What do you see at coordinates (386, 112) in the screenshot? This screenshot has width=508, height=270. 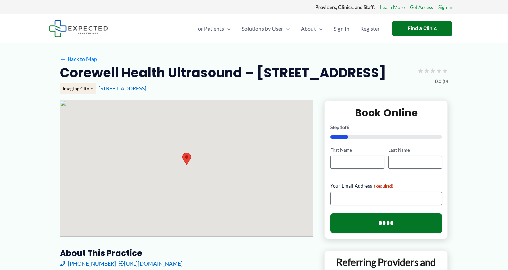 I see `h2: Book Online` at bounding box center [386, 112].